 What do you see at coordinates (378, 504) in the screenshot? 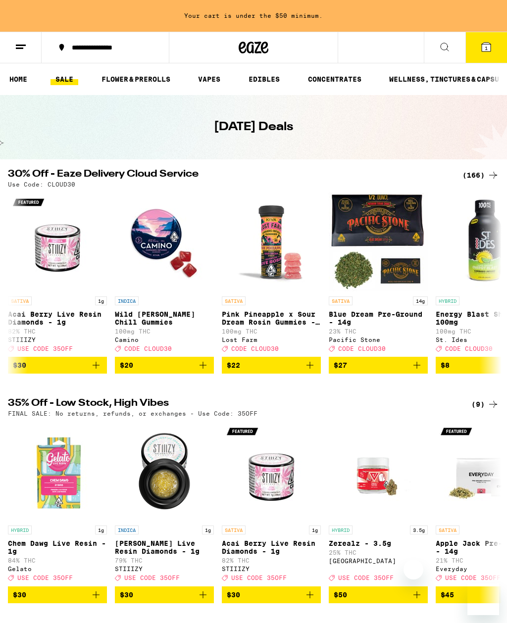
I see `a: Open page for Zerealz - 3.5g from Ember Valley` at bounding box center [378, 504].